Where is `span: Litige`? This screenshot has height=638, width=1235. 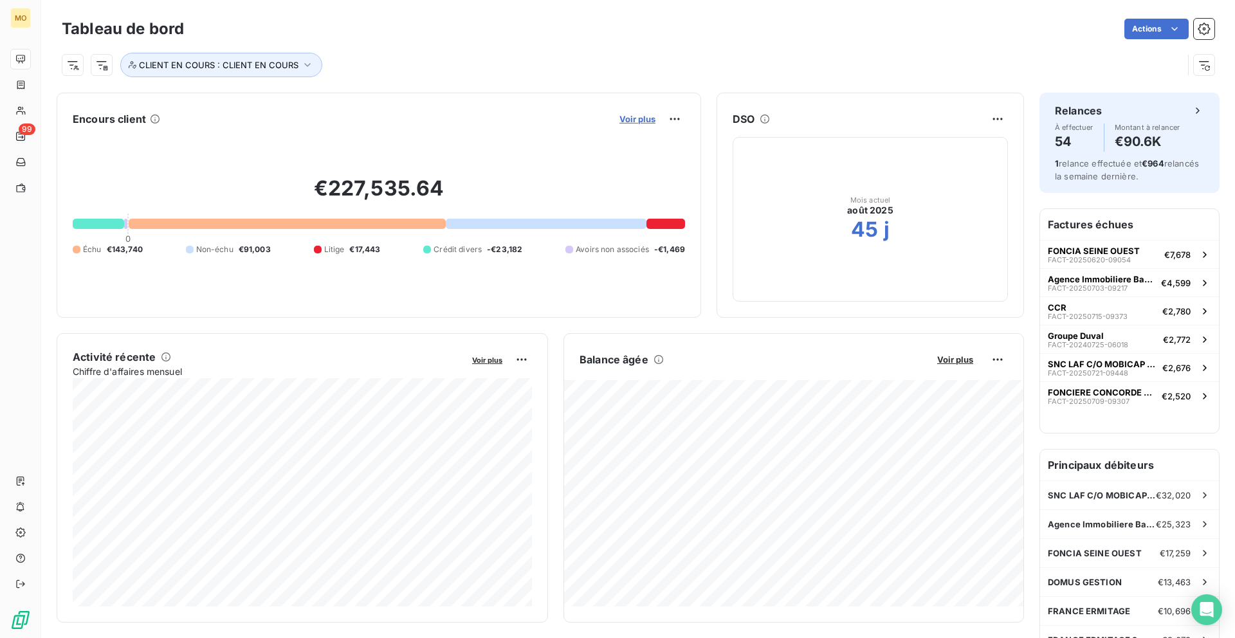 span: Litige is located at coordinates (335, 250).